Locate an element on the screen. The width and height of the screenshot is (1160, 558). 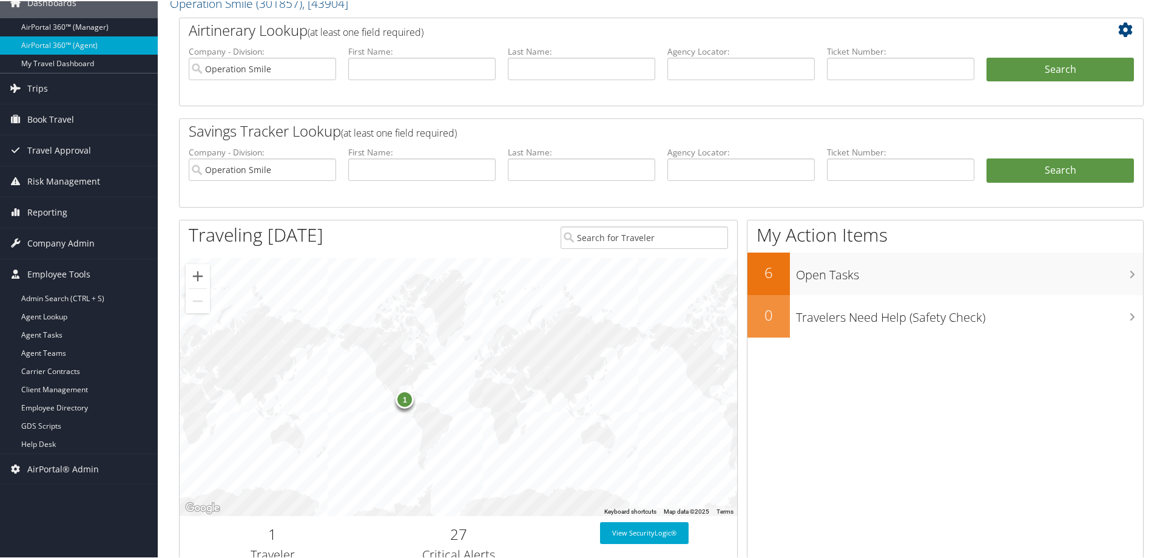
a: 6Open Tasks is located at coordinates (945, 272).